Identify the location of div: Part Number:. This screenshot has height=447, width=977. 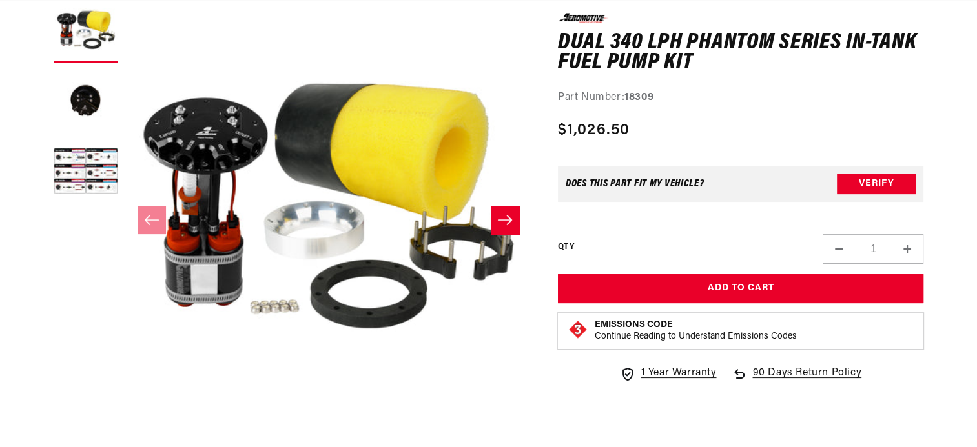
(741, 97).